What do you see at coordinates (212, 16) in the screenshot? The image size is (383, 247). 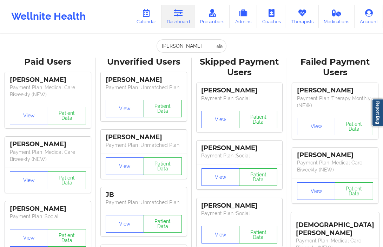 I see `a: Prescribers` at bounding box center [212, 16].